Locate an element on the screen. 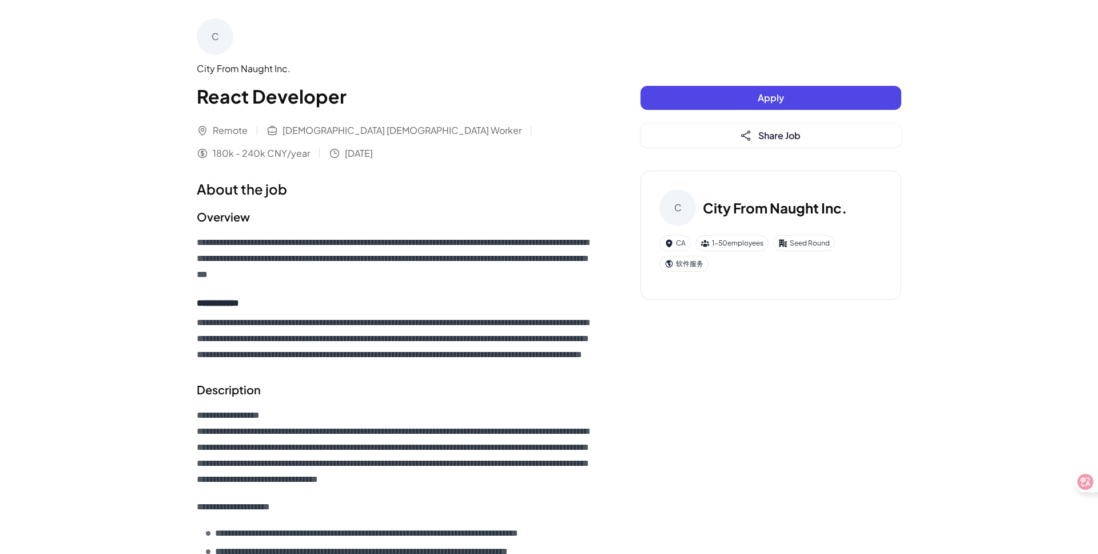 The image size is (1098, 554). h1: About the job is located at coordinates (396, 189).